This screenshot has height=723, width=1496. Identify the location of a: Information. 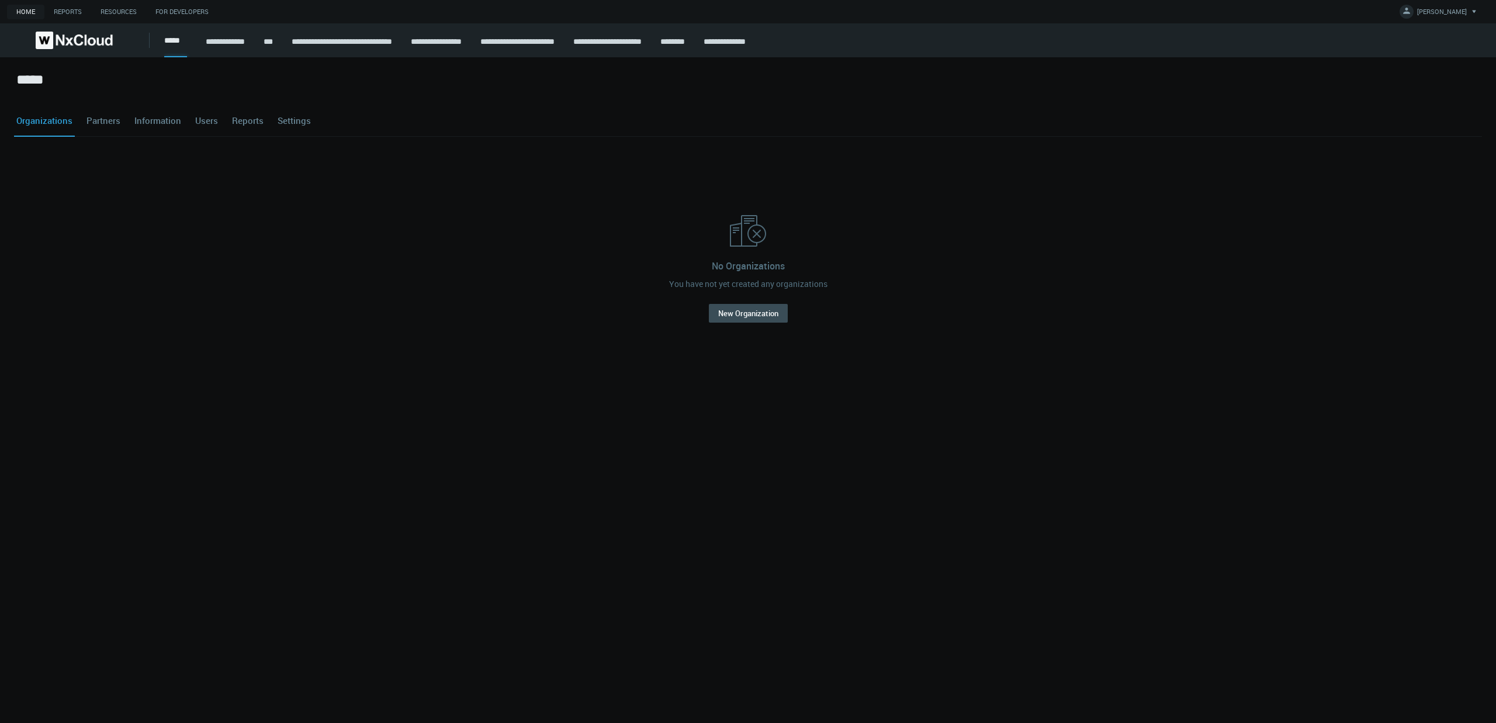
(158, 120).